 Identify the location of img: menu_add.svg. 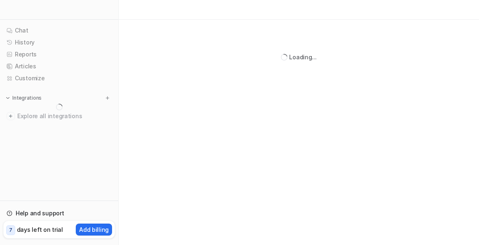
(107, 98).